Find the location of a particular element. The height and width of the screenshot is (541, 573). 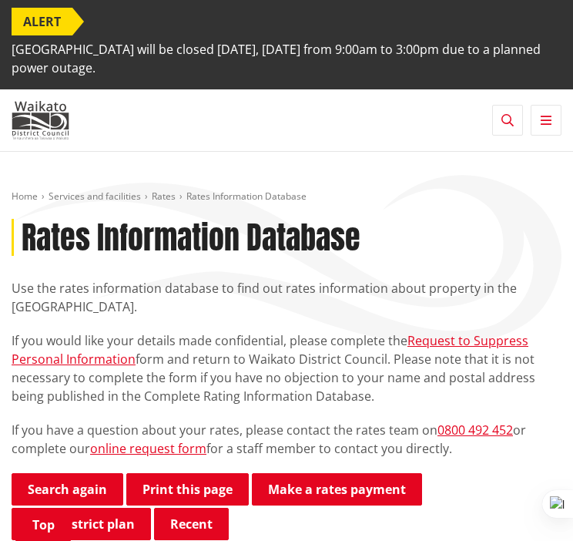

a: online request form is located at coordinates (148, 449).